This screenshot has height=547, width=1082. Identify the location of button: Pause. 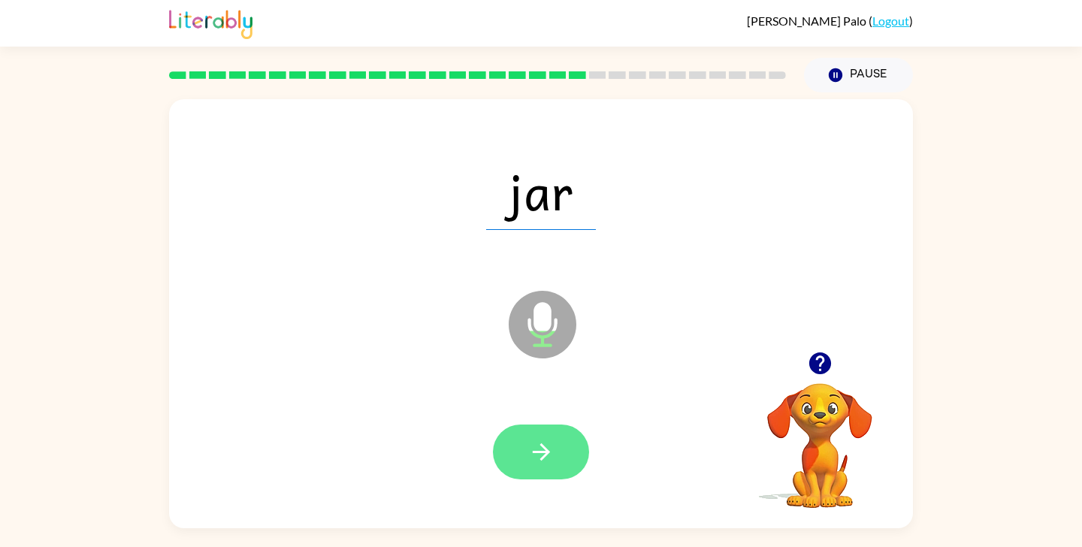
(858, 75).